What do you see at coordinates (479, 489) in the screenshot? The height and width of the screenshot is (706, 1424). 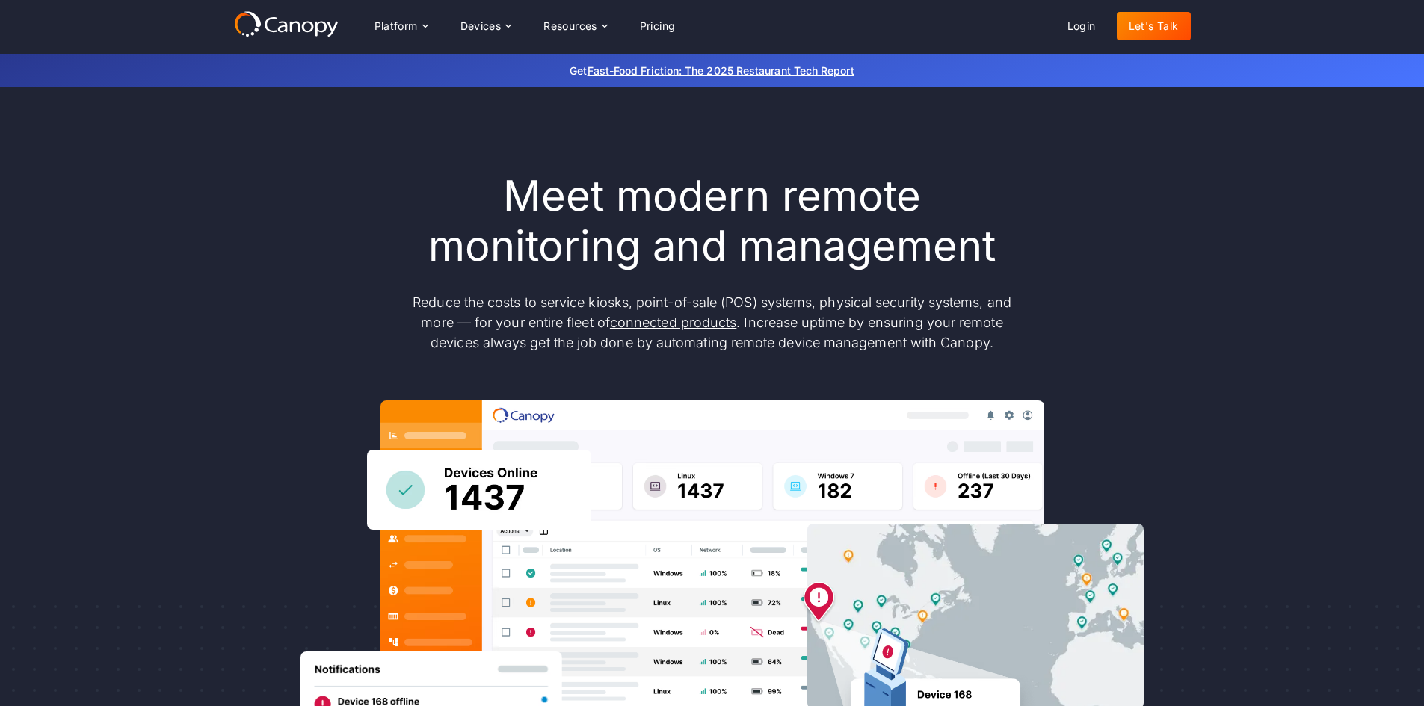 I see `img: Canopy sees how many devices are online` at bounding box center [479, 489].